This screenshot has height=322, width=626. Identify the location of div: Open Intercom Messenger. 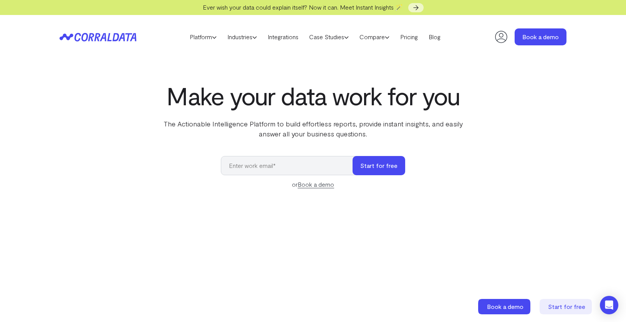
(609, 305).